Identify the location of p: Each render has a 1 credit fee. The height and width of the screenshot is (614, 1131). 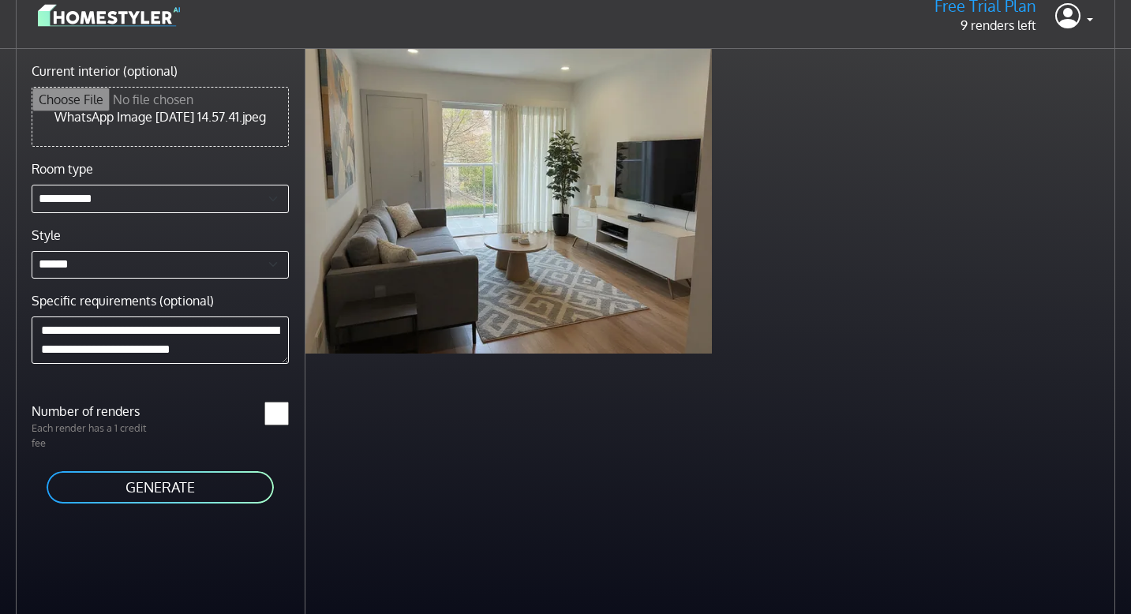
(91, 436).